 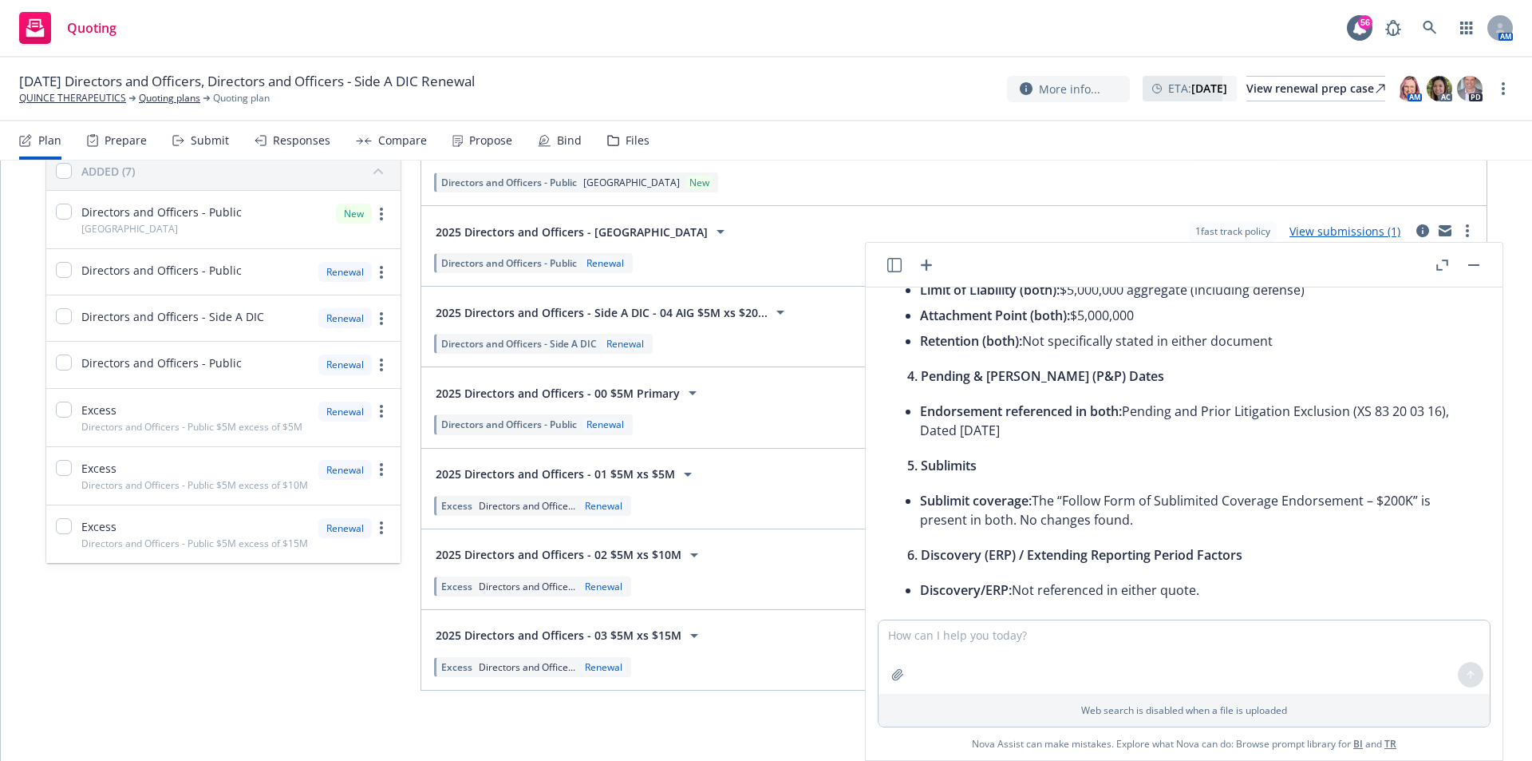 I want to click on span: 2025 Directors and Officers - 03 $5M xs $15M, so click(x=559, y=634).